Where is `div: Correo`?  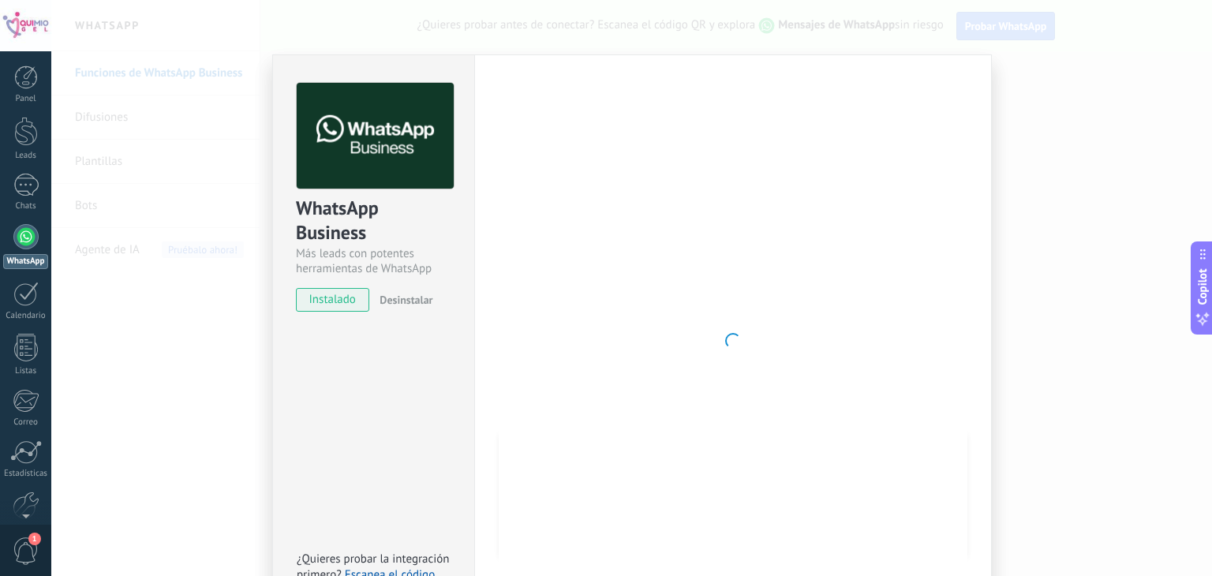 div: Correo is located at coordinates (26, 422).